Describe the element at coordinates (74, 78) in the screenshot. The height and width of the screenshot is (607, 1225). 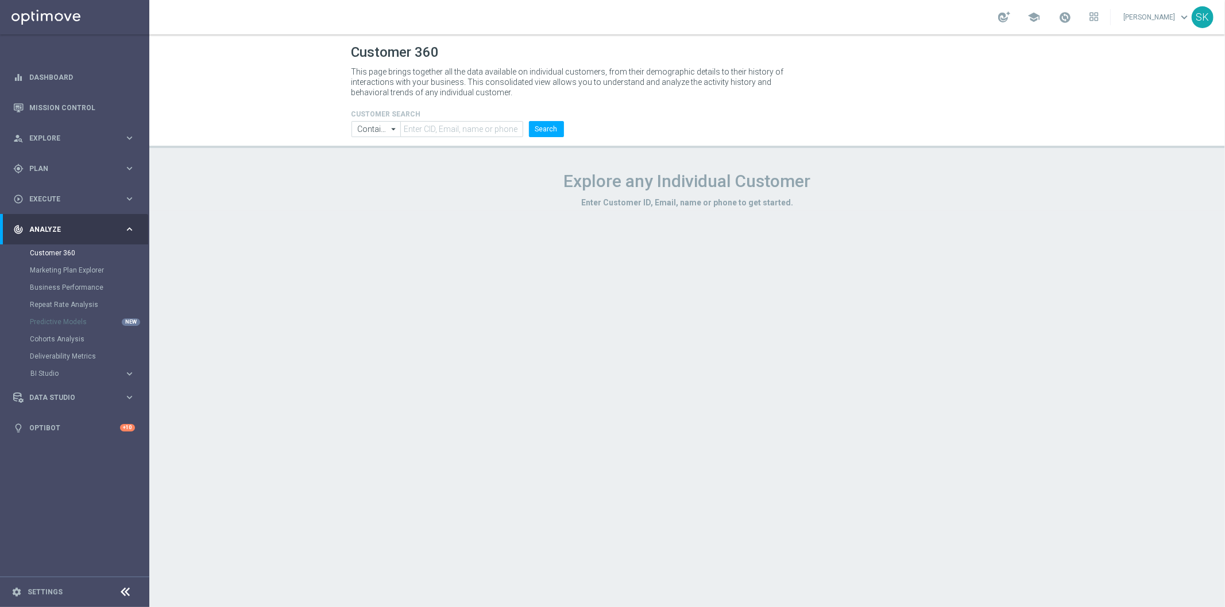
I see `div: equalizer Dashboard` at that location.